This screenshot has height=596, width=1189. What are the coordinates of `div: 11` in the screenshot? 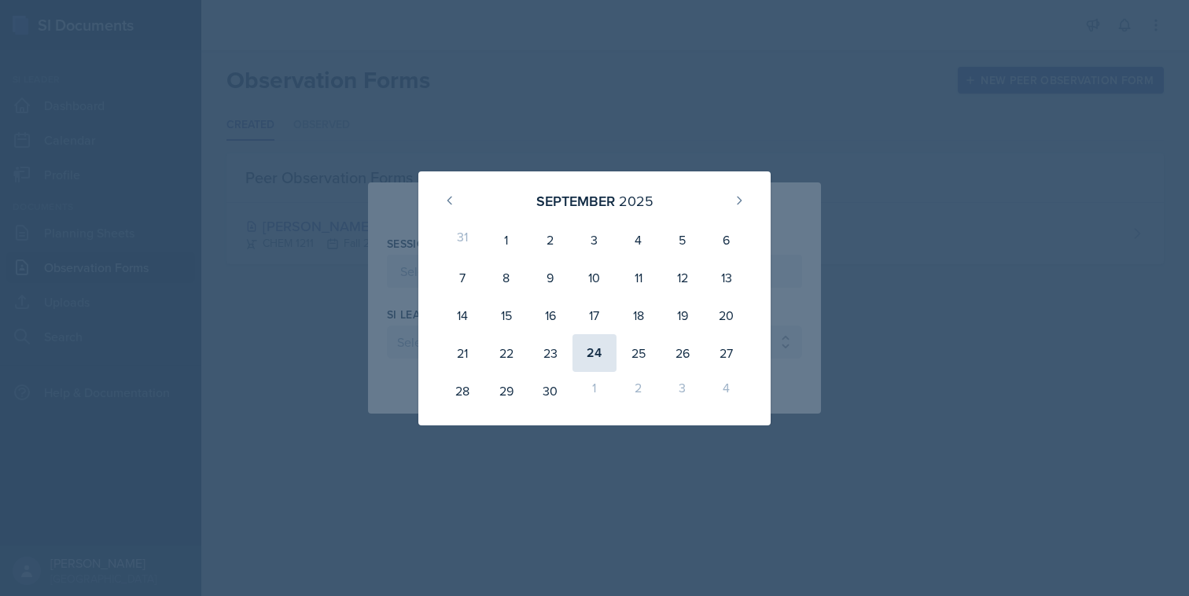 It's located at (638, 278).